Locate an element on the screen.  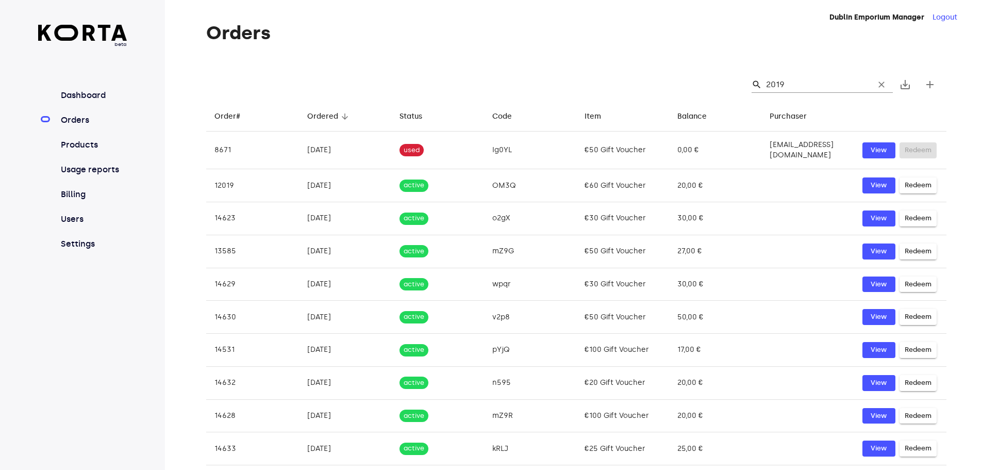
button: Export is located at coordinates (905, 85).